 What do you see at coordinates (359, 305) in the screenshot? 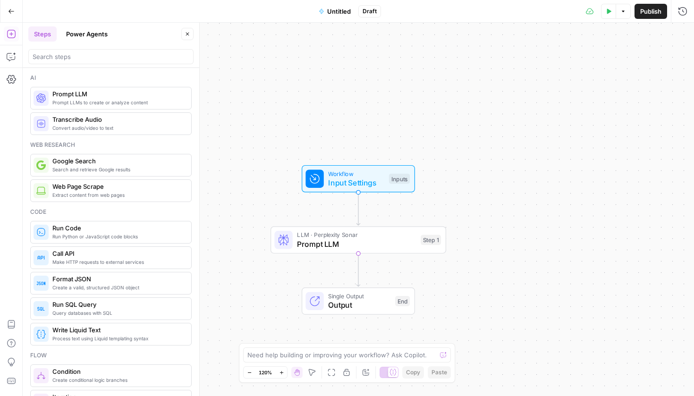
I see `span: Output` at bounding box center [359, 305].